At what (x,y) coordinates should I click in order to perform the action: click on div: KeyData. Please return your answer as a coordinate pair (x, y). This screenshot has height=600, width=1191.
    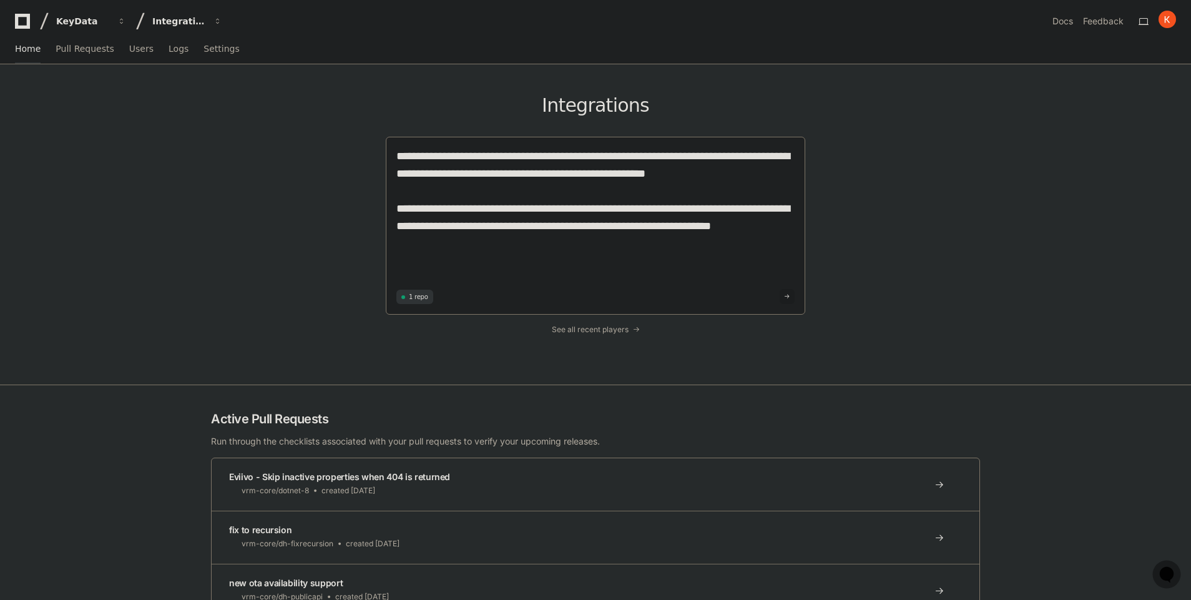
    Looking at the image, I should click on (83, 21).